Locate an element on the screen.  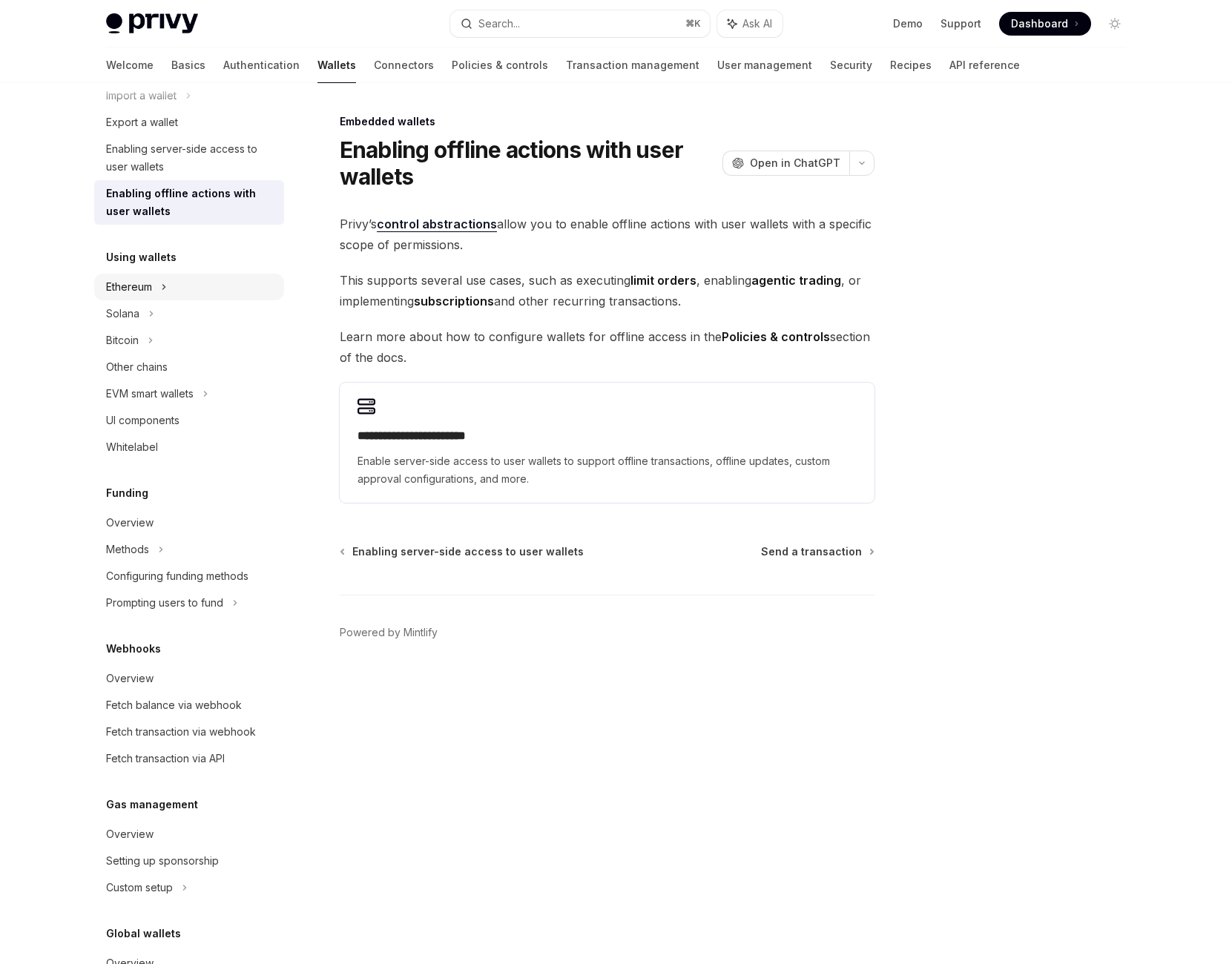
a: Fetch transaction via API is located at coordinates (189, 758).